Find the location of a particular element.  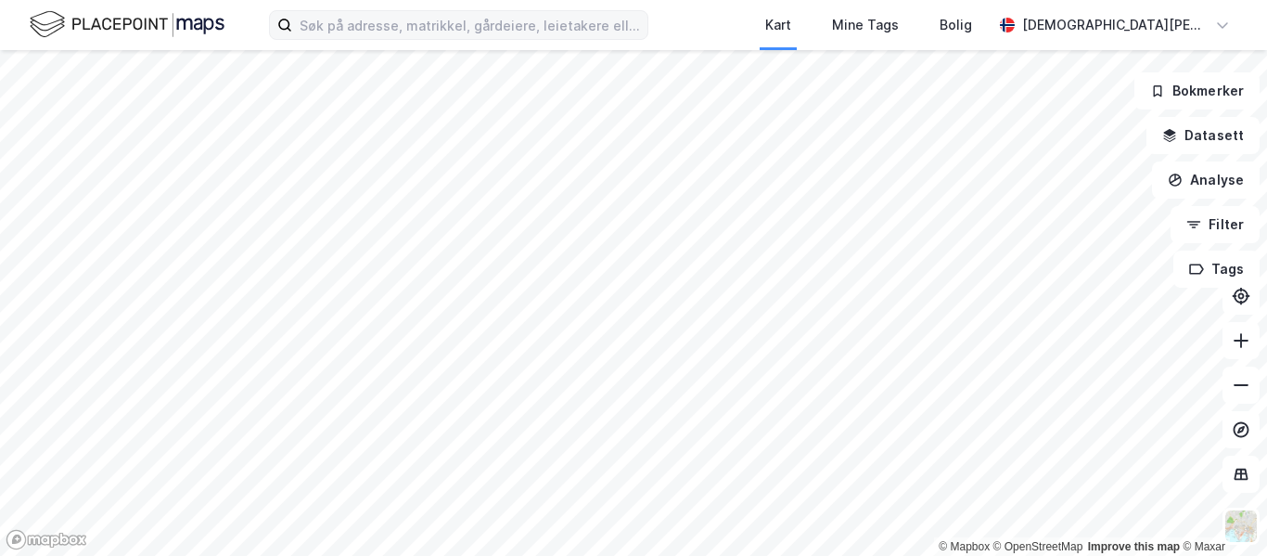

a: OpenStreetMap is located at coordinates (1038, 546).